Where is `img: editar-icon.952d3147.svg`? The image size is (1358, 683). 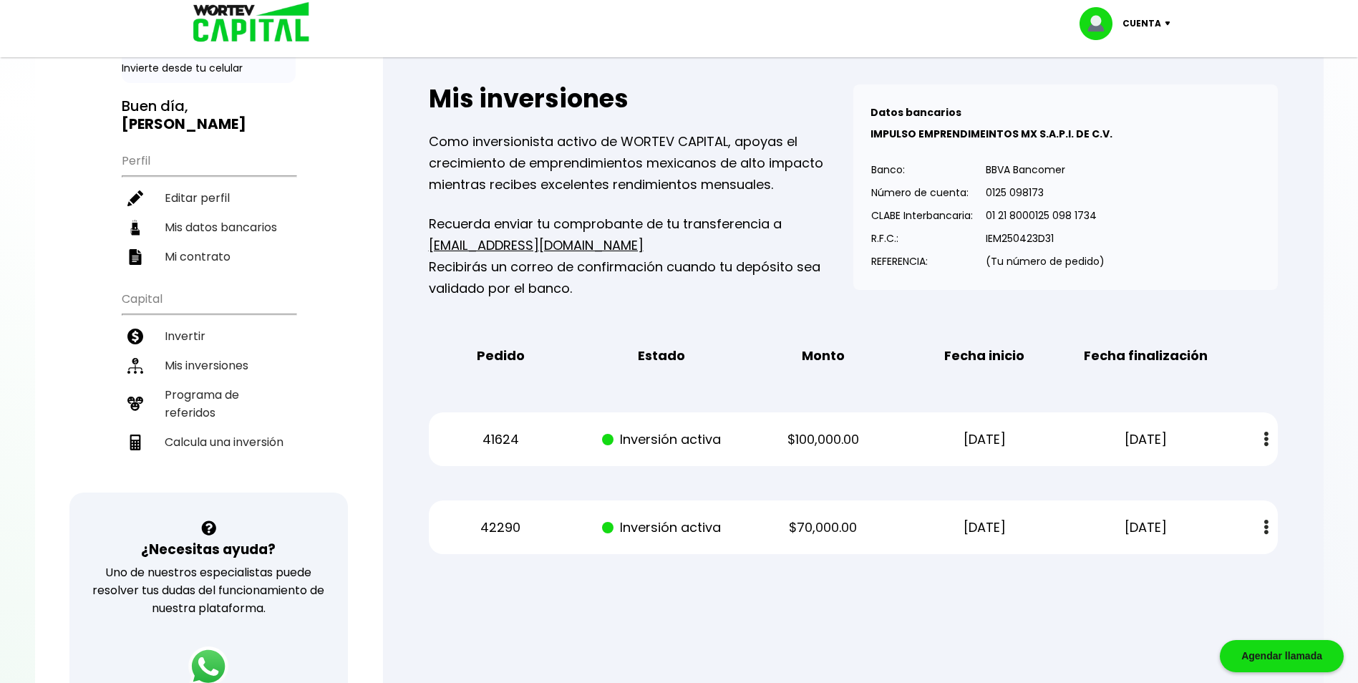
img: editar-icon.952d3147.svg is located at coordinates (135, 198).